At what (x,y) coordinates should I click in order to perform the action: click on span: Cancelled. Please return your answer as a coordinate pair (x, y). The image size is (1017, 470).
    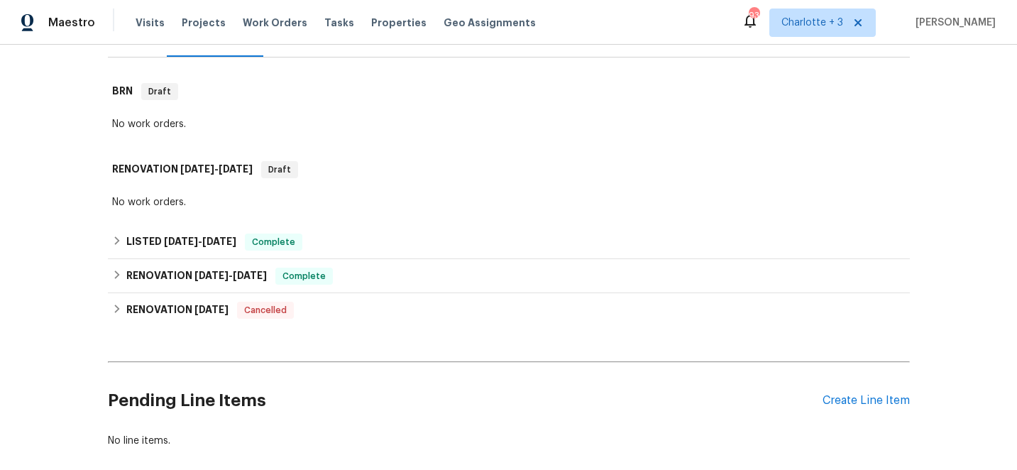
    Looking at the image, I should click on (265, 310).